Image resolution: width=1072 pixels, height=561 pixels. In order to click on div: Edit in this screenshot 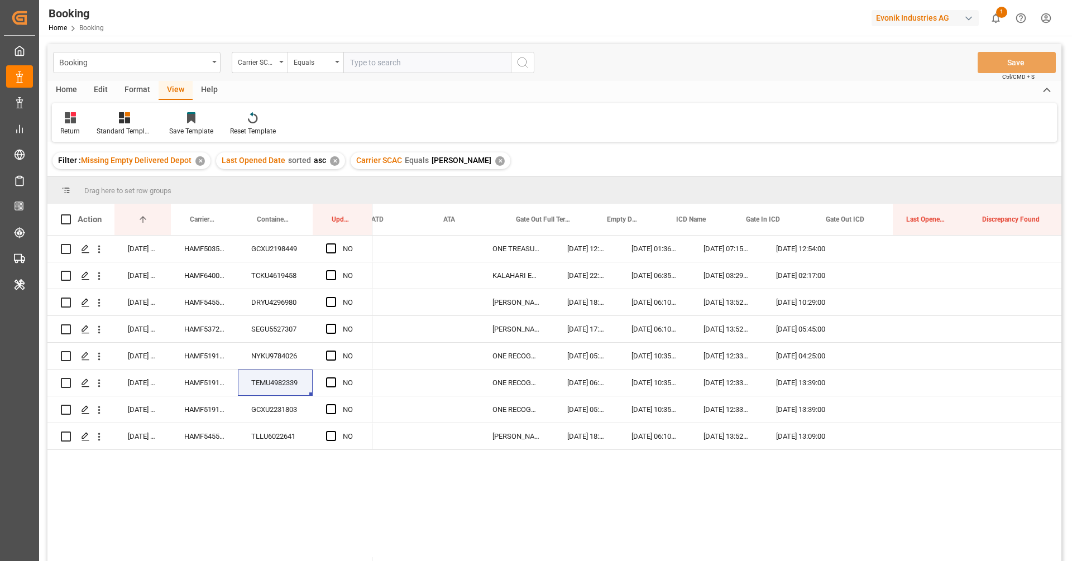, I will do `click(101, 90)`.